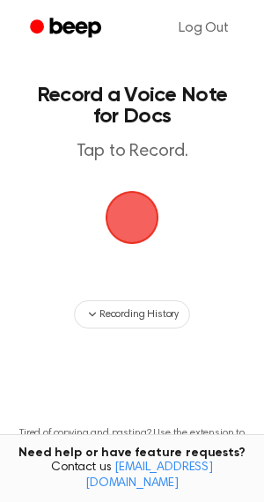 This screenshot has width=264, height=502. I want to click on a: Beep, so click(67, 28).